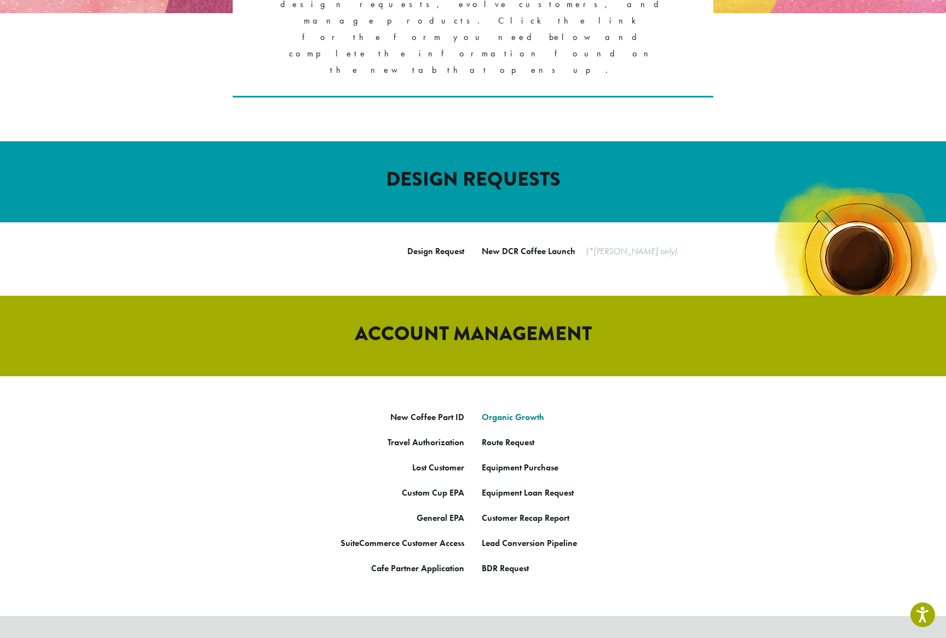  Describe the element at coordinates (440, 517) in the screenshot. I see `a: General EPA` at that location.